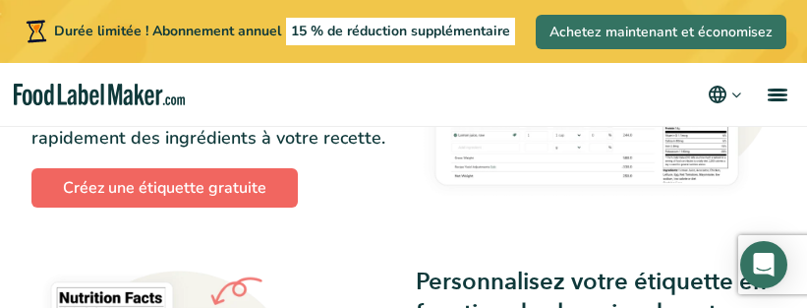 The width and height of the screenshot is (807, 308). Describe the element at coordinates (764, 264) in the screenshot. I see `div: Ouvrez Intercom Messenger` at that location.